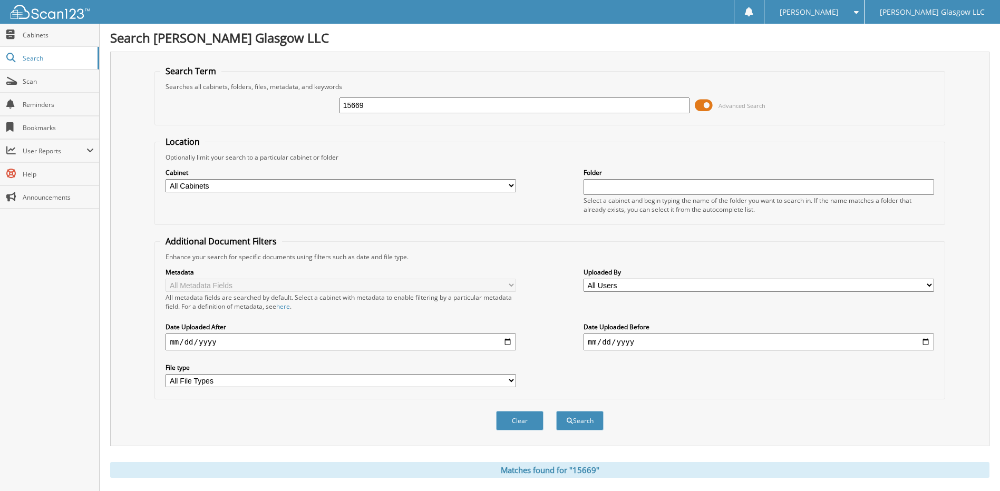 The width and height of the screenshot is (1000, 491). What do you see at coordinates (549, 86) in the screenshot?
I see `div: Searches all cabinets, folders, files, metadata, and keywords` at bounding box center [549, 86].